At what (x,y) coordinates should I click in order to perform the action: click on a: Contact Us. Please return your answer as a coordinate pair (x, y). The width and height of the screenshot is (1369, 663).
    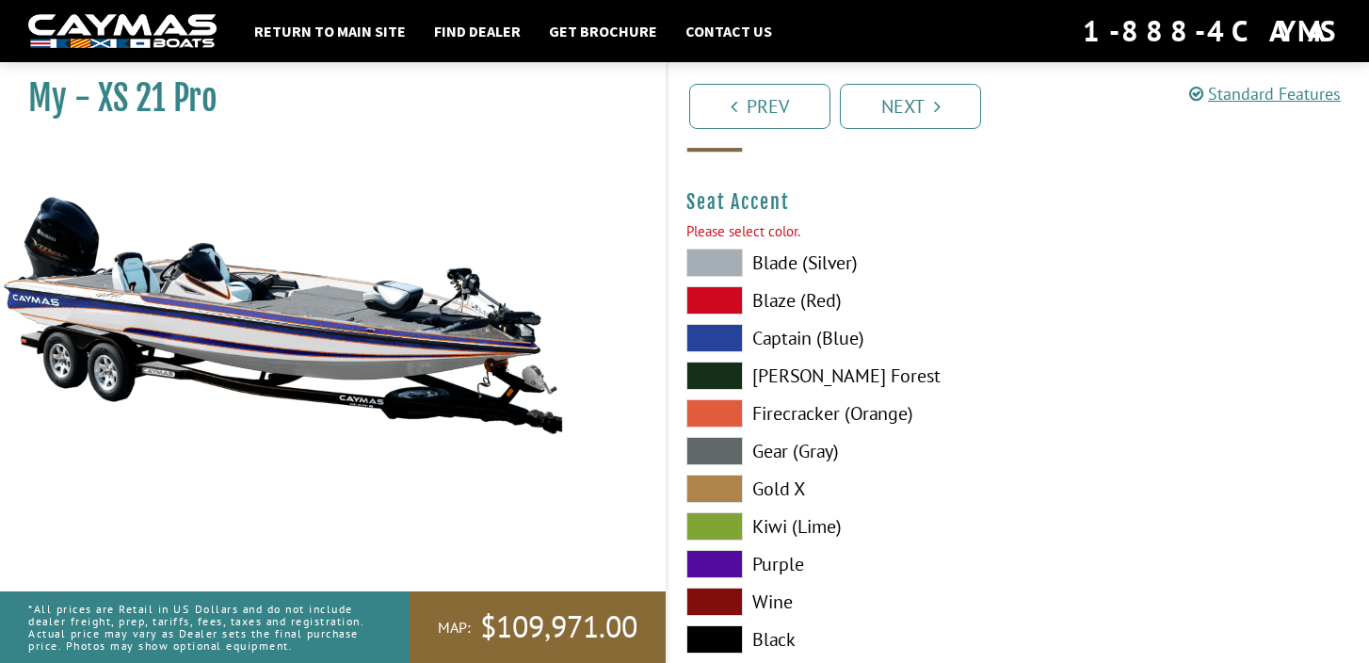
    Looking at the image, I should click on (729, 31).